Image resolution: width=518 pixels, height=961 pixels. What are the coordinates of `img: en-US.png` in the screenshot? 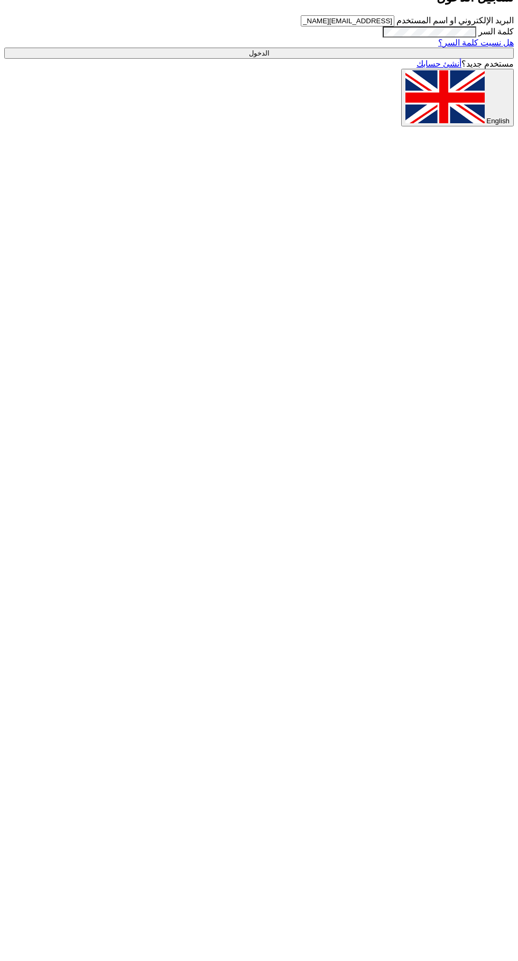 It's located at (445, 97).